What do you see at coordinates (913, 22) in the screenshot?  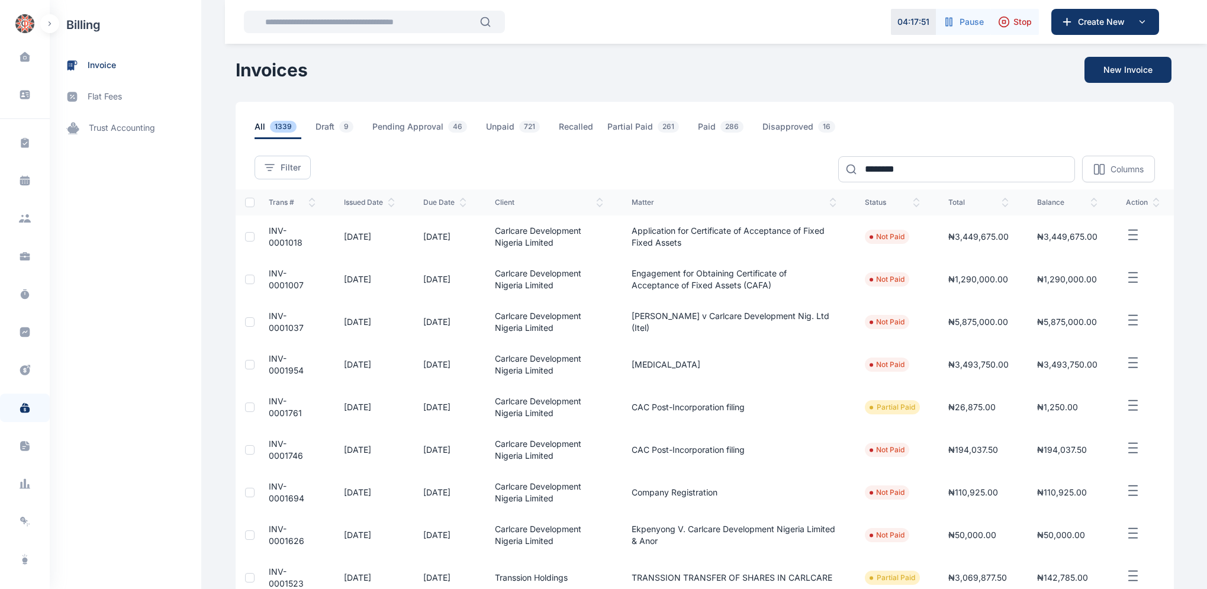 I see `p: 04 : 17 : 51` at bounding box center [913, 22].